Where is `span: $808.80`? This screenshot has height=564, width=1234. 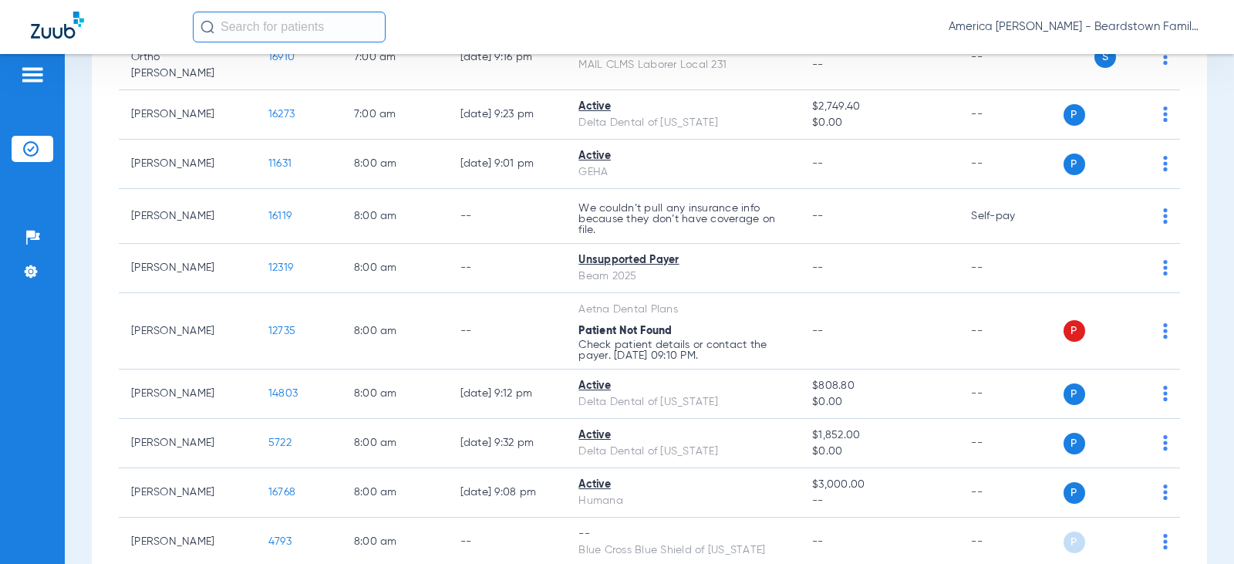
span: $808.80 is located at coordinates (879, 386).